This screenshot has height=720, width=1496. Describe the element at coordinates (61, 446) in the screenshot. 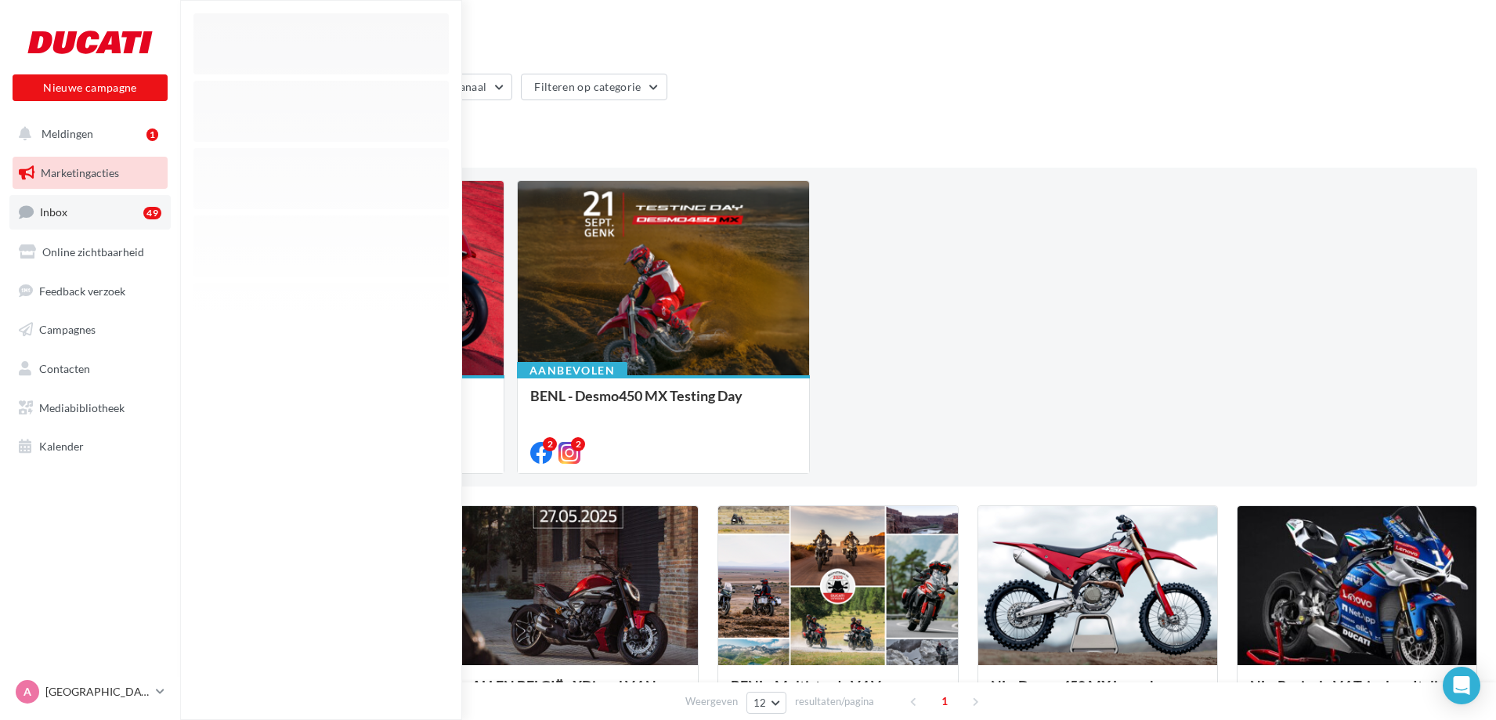

I see `span: Kalender` at that location.